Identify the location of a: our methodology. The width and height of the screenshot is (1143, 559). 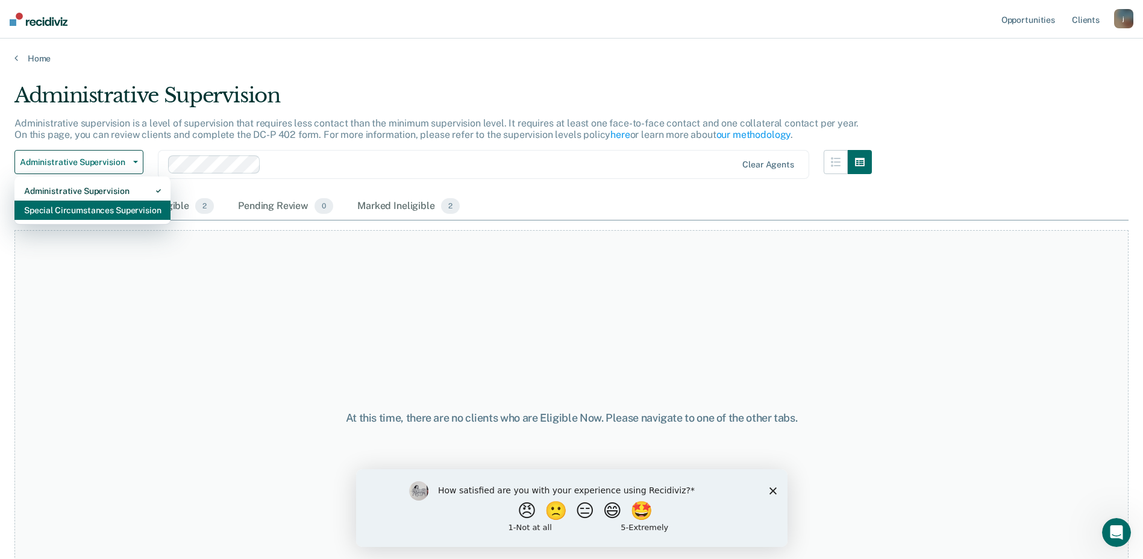
(754, 134).